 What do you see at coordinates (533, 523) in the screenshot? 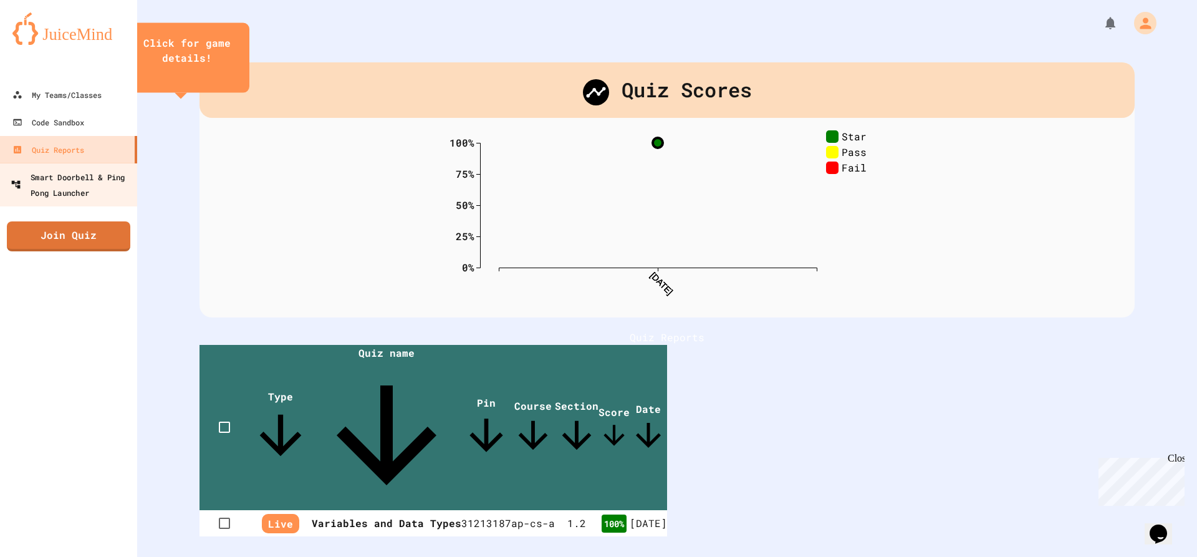
I see `div: ap-cs-a` at bounding box center [533, 523].